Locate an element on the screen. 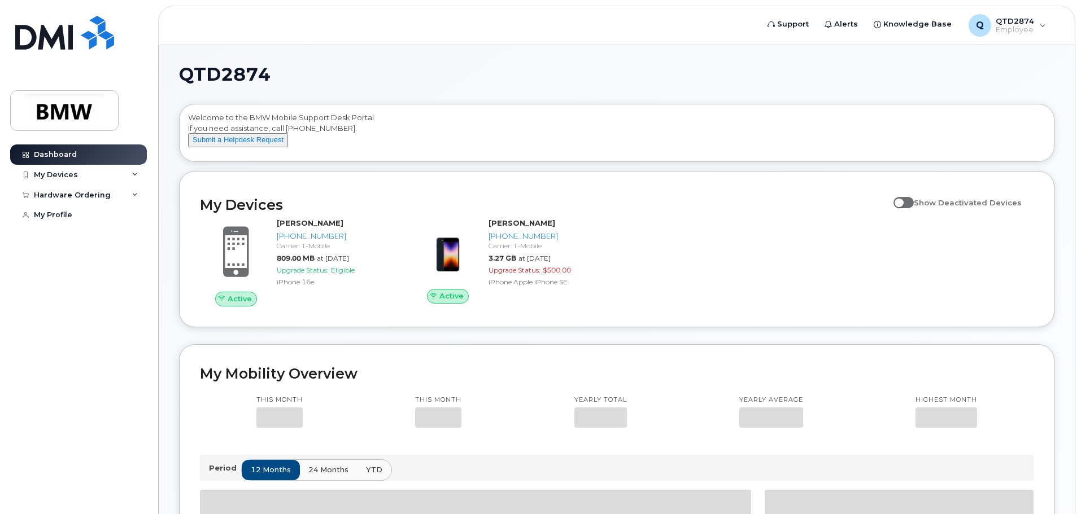 This screenshot has width=1081, height=514. span: Show Deactivated Devices is located at coordinates (967, 203).